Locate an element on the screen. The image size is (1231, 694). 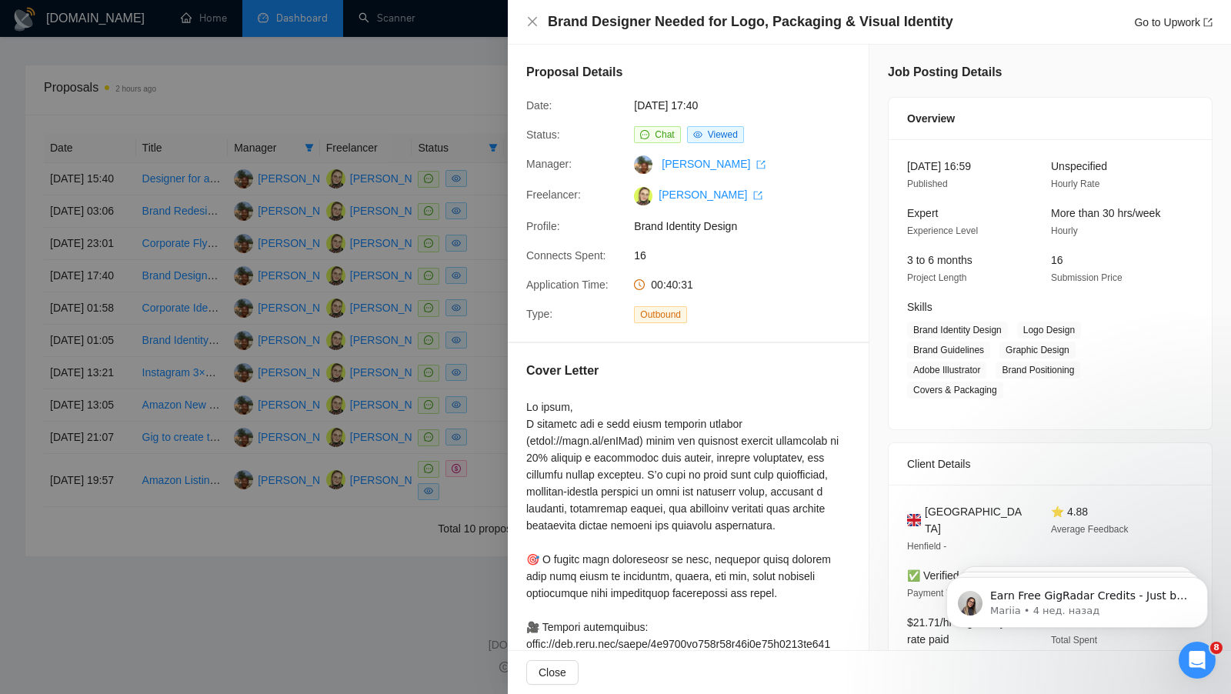
img: Profile image for Mariia is located at coordinates (47, 58).